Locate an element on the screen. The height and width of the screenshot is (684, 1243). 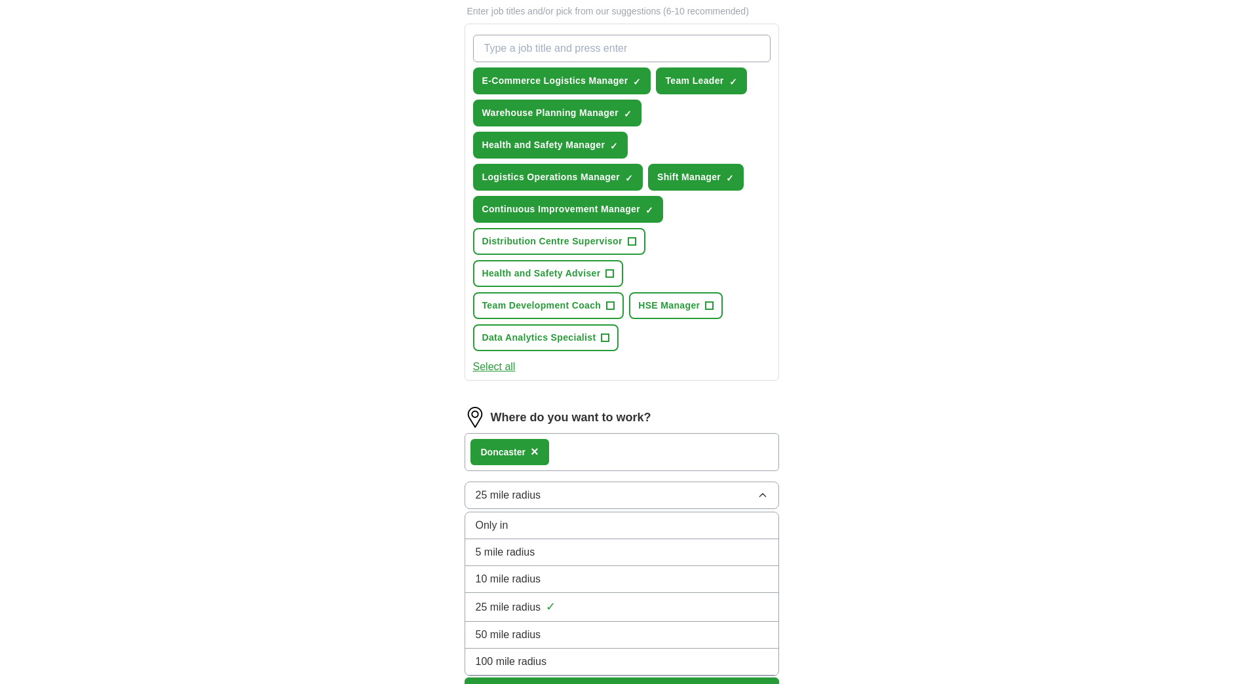
span: 10 mile radius is located at coordinates (508, 579).